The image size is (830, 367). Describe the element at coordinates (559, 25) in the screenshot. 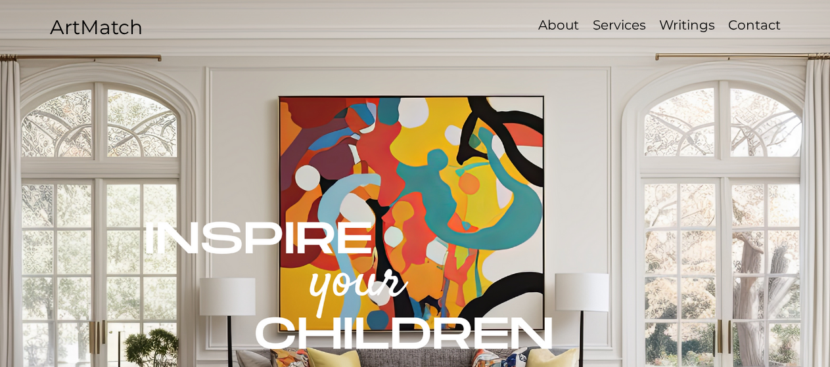

I see `a: About` at that location.